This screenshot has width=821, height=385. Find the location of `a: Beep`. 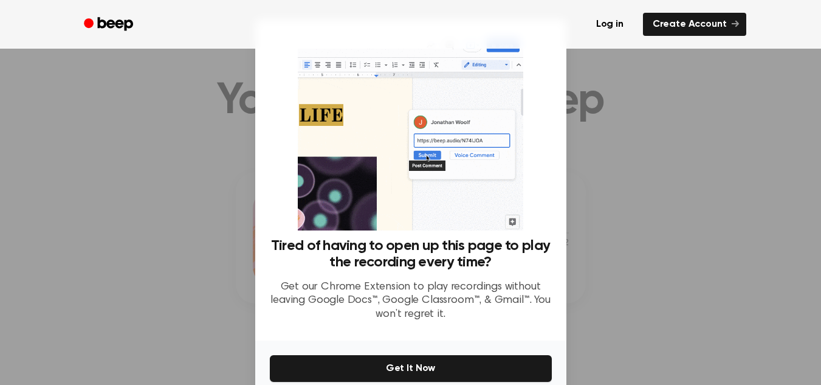

a: Beep is located at coordinates (109, 24).